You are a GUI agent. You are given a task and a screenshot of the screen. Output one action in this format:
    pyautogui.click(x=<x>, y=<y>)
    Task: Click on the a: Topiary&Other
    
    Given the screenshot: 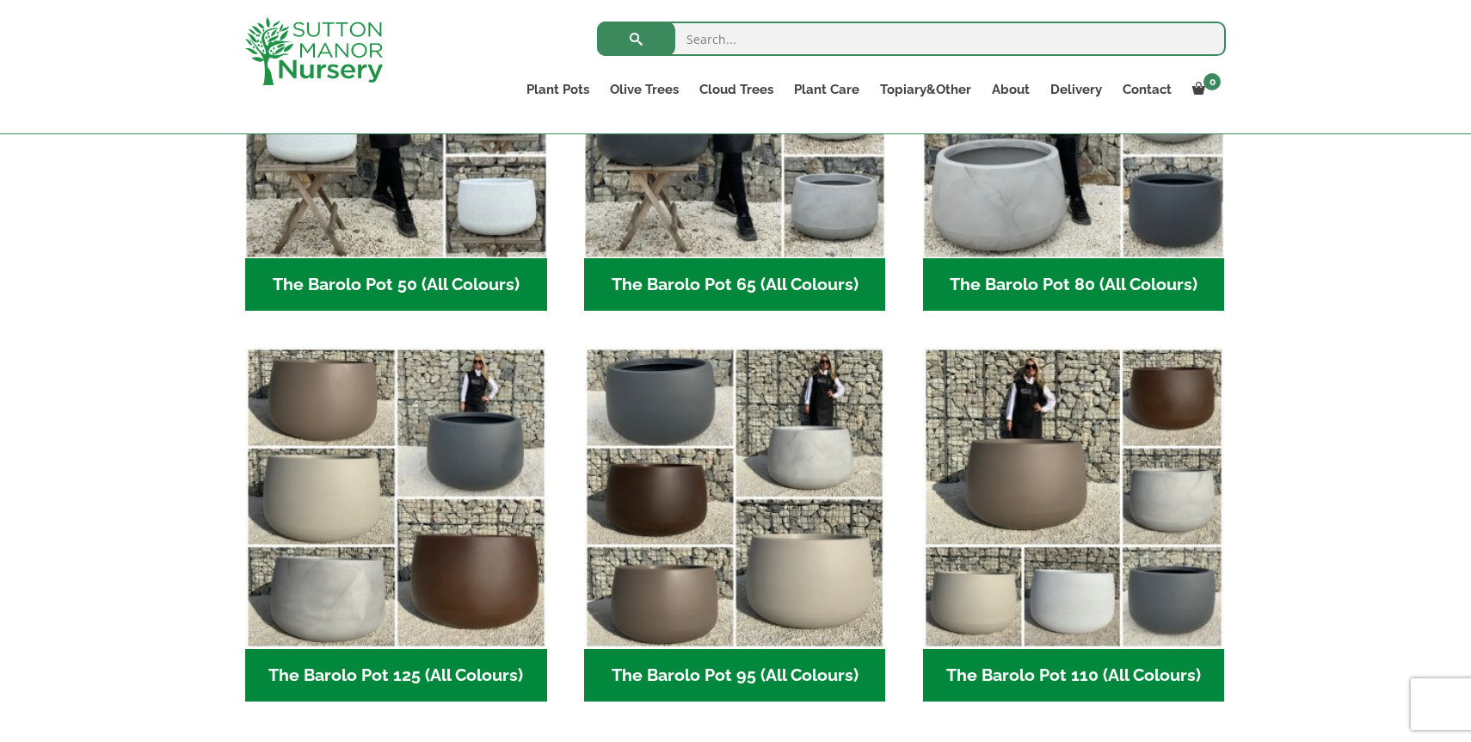 What is the action you would take?
    pyautogui.click(x=926, y=89)
    